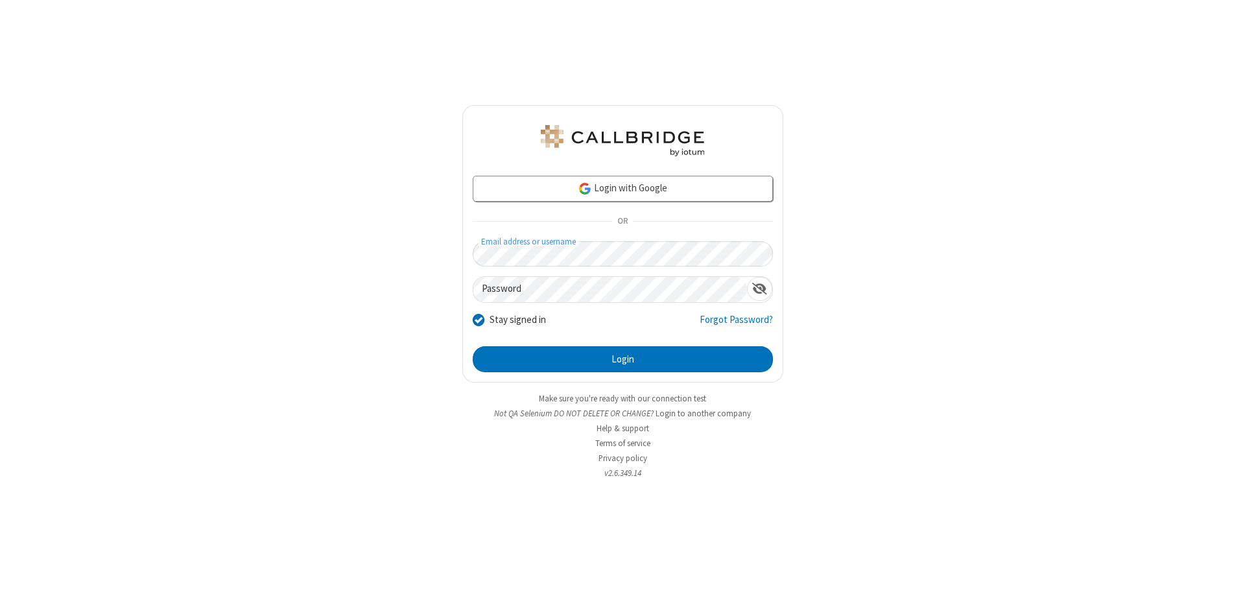  I want to click on li: v2.6.349.14, so click(622, 473).